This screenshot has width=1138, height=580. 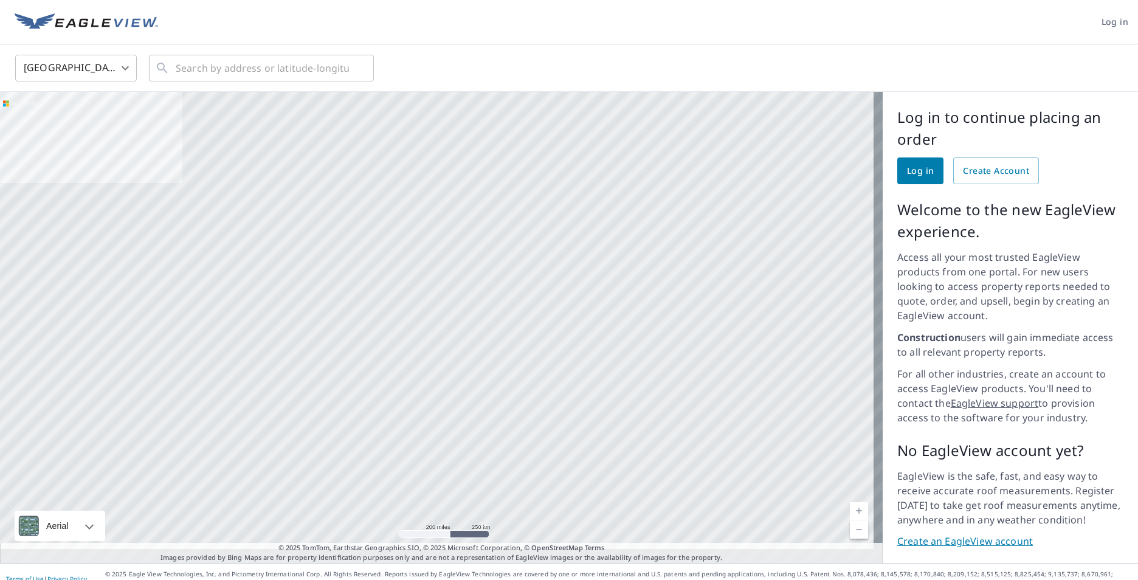 I want to click on span: © 2025 TomTom, Earthstar Geographics SIO, © 2025 Microsoft Corporation, ©, so click(x=442, y=548).